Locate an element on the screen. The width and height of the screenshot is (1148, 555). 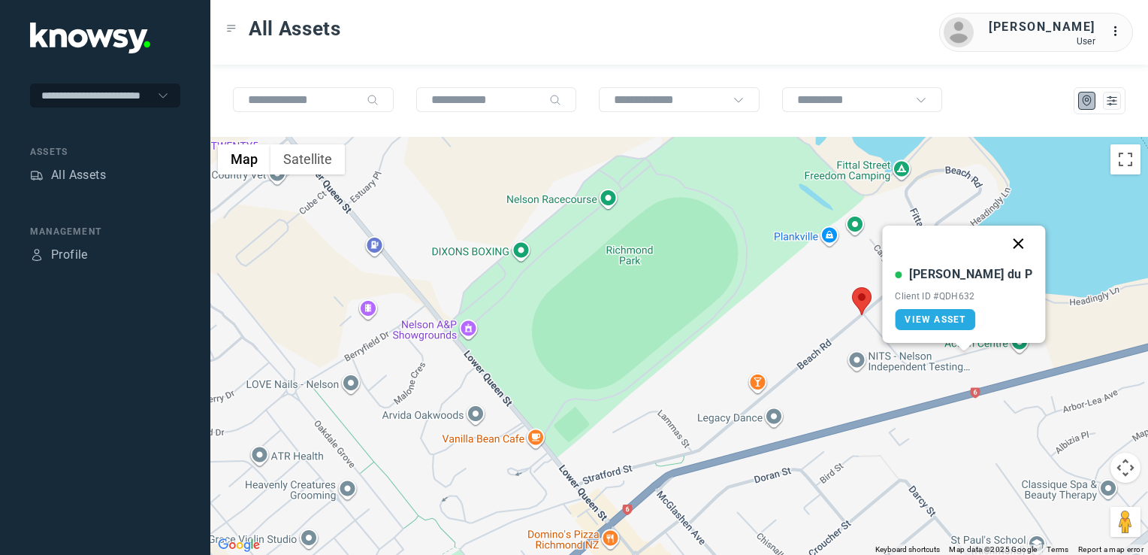
img: avatar.png is located at coordinates (959, 32).